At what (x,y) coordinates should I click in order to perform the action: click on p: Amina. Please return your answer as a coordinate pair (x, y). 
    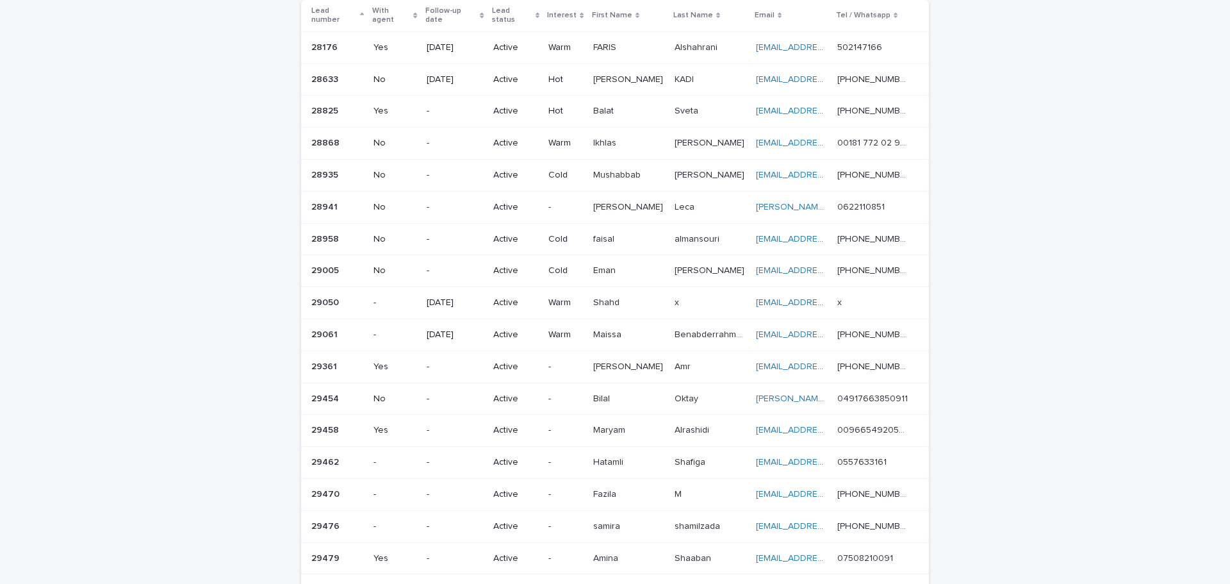
    Looking at the image, I should click on (607, 557).